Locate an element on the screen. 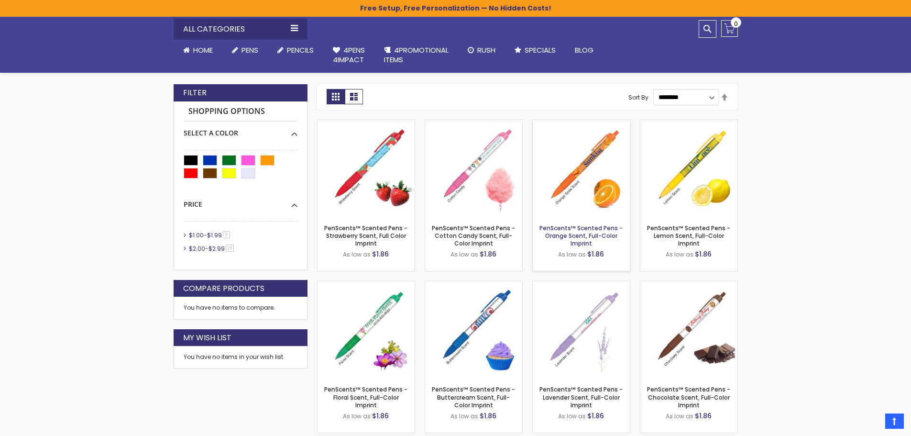  a: $1.00-$1.999 is located at coordinates (210, 235).